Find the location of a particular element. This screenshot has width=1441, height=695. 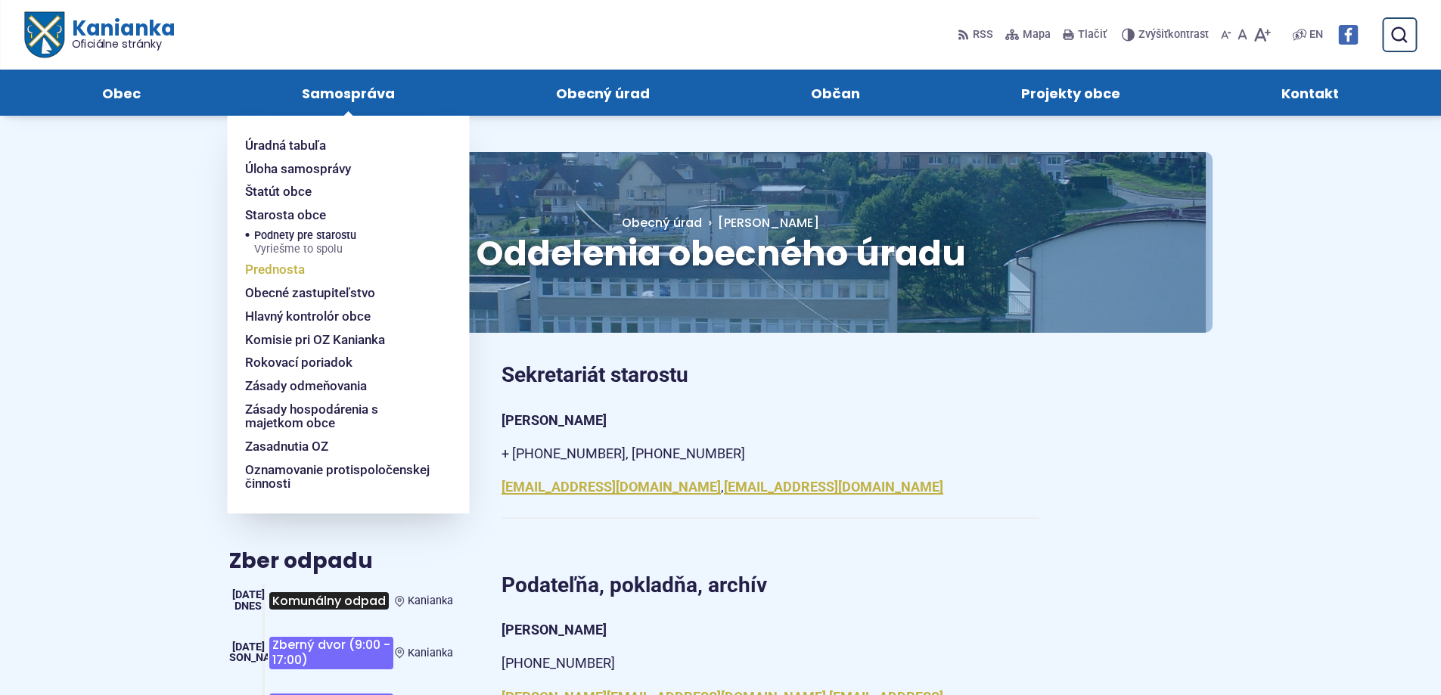

a: Rokovací poriadok is located at coordinates (339, 362).